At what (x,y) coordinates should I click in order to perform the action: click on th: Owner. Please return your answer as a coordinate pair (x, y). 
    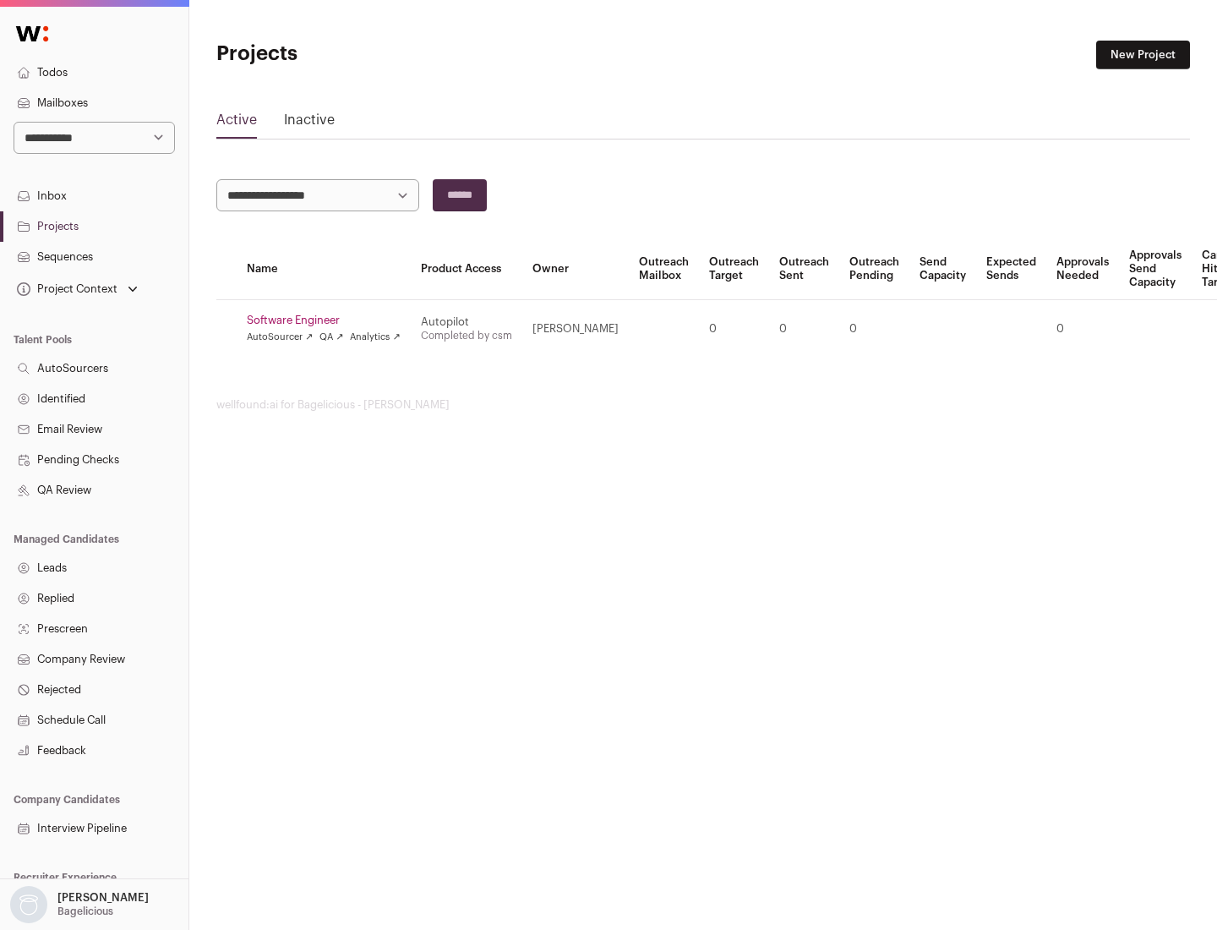
    Looking at the image, I should click on (576, 269).